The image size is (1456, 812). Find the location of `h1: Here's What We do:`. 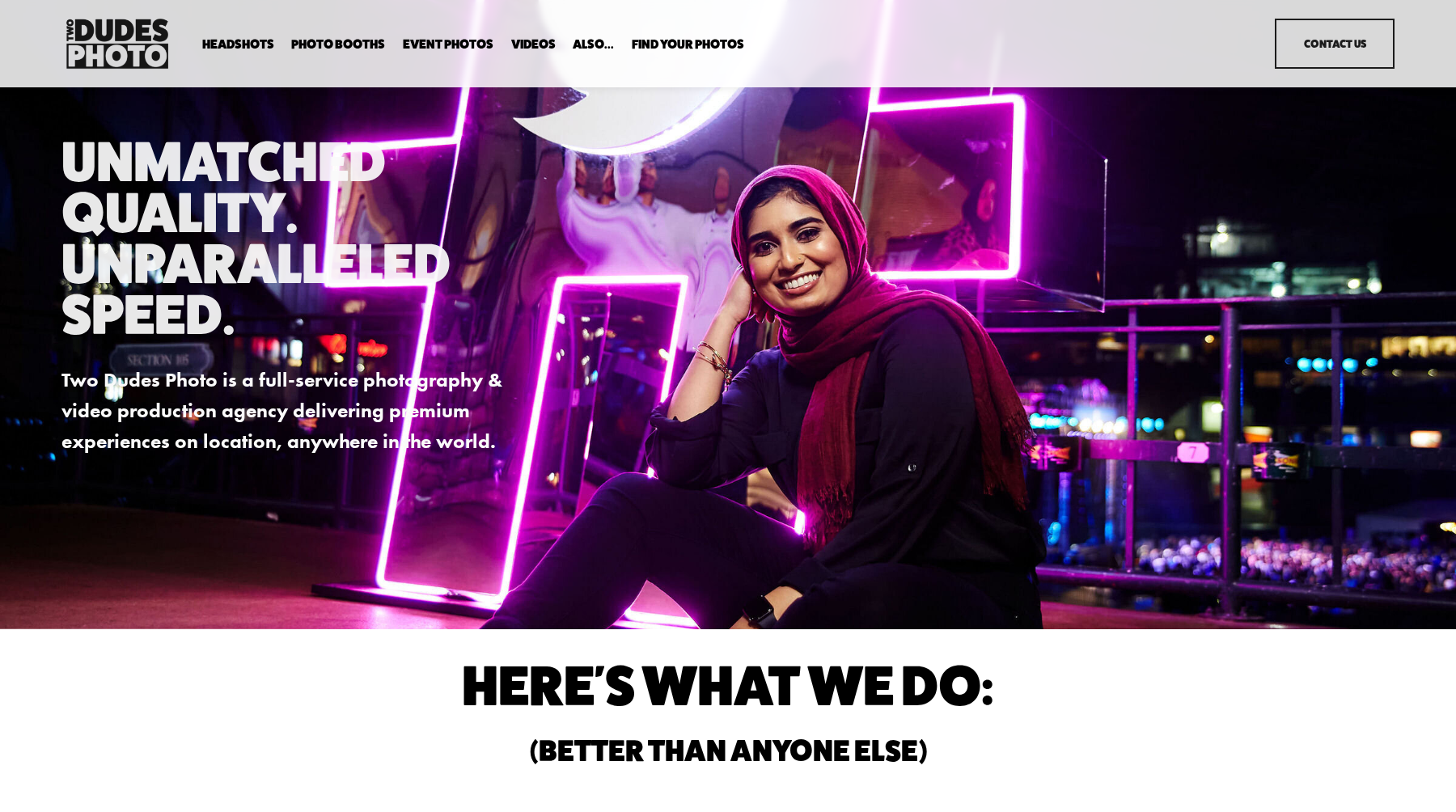

h1: Here's What We do: is located at coordinates (728, 684).